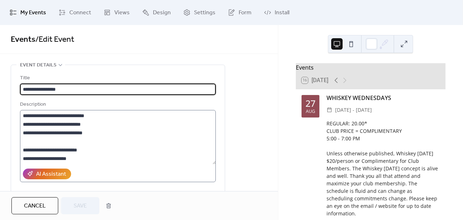 The height and width of the screenshot is (220, 463). What do you see at coordinates (122, 13) in the screenshot?
I see `span: Views` at bounding box center [122, 13].